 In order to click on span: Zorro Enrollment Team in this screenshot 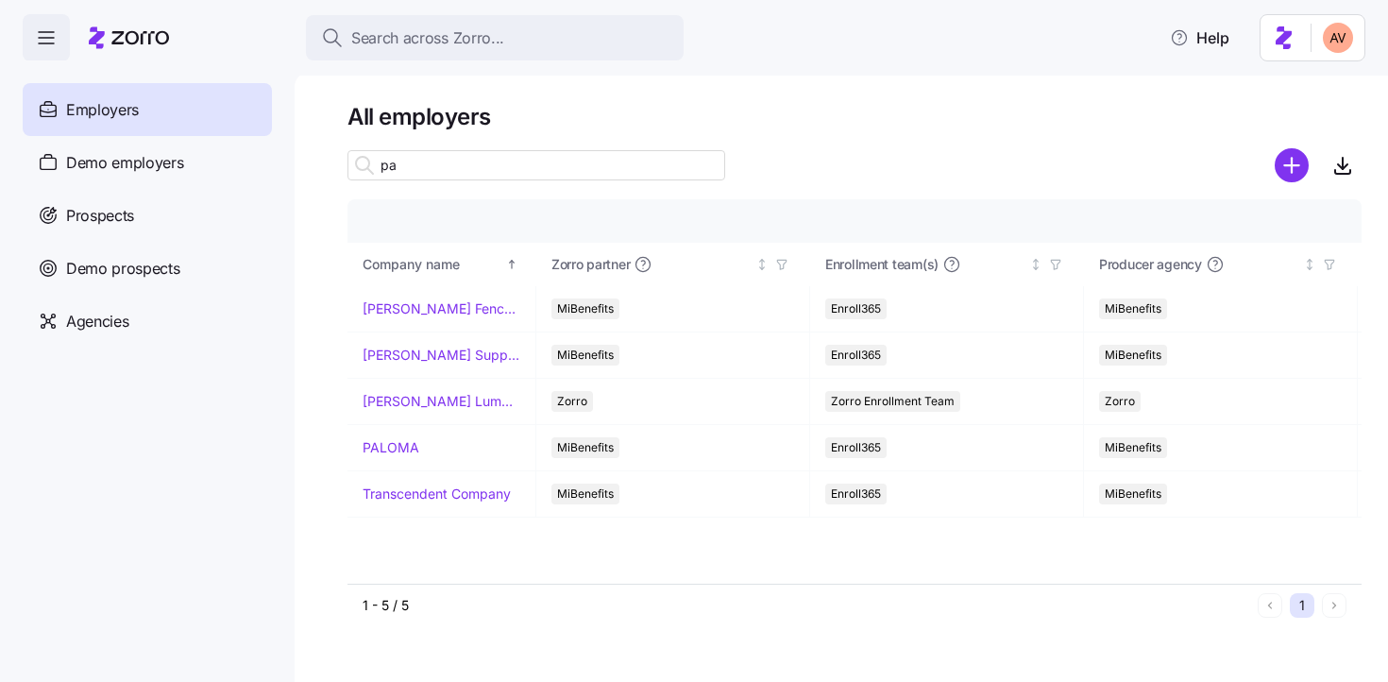, I will do `click(892, 401)`.